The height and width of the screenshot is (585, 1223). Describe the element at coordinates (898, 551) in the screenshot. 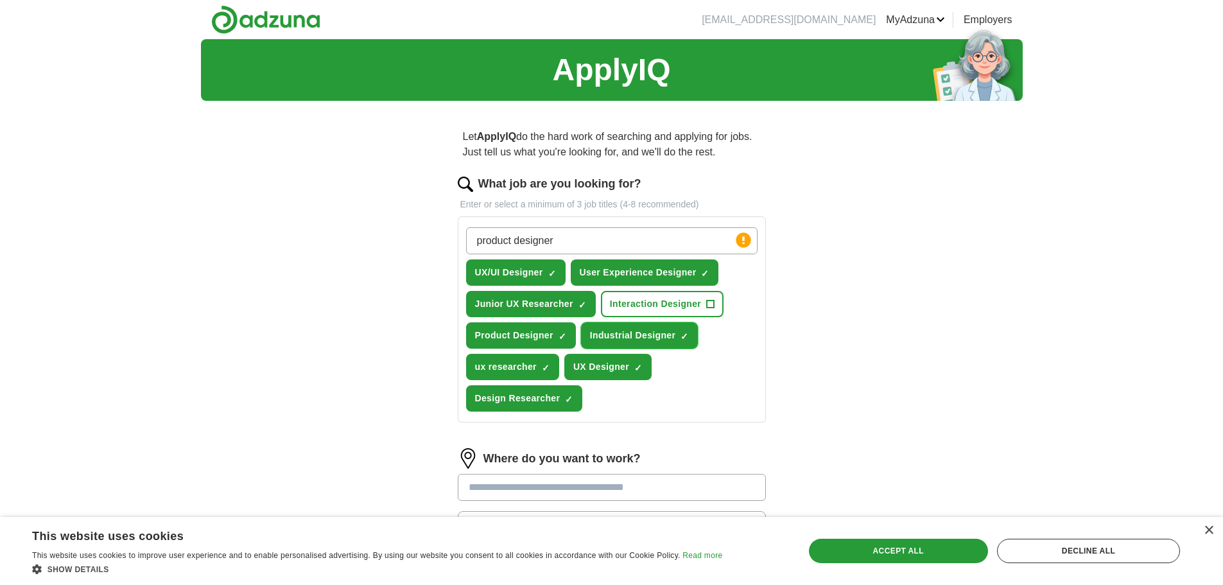

I see `div: Accept all` at that location.